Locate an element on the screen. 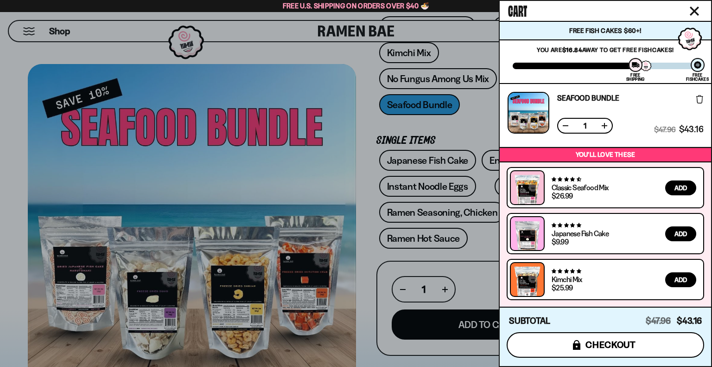 The image size is (712, 367). a: Seafood Bundle is located at coordinates (588, 98).